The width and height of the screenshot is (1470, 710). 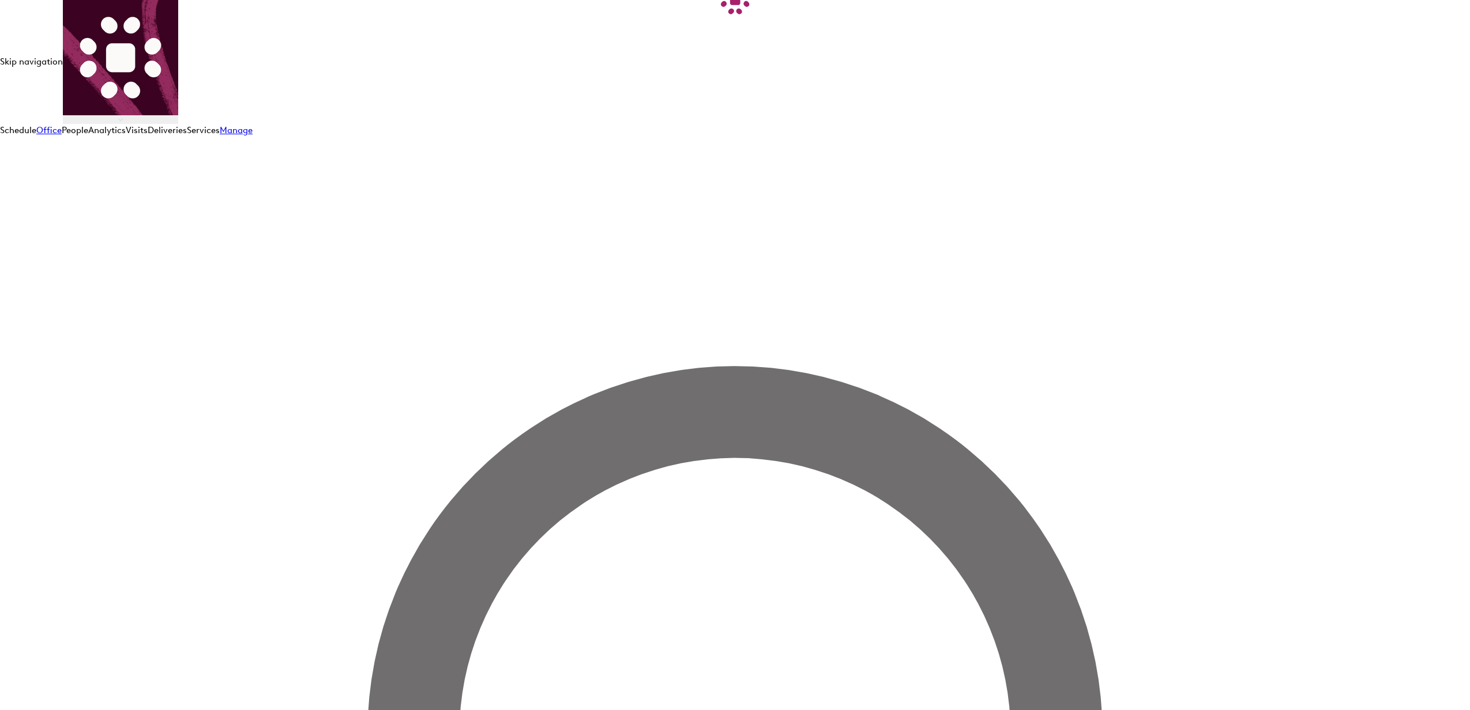 I want to click on a: Manage, so click(x=236, y=130).